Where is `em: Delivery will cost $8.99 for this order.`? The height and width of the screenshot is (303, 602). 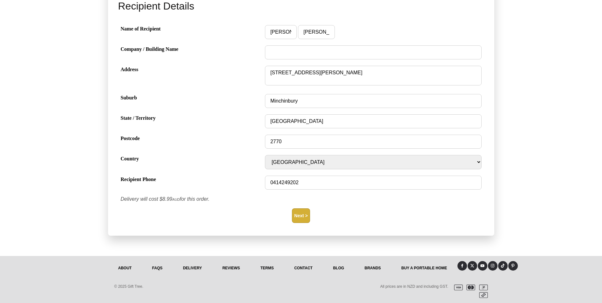
em: Delivery will cost $8.99 for this order. is located at coordinates (165, 199).